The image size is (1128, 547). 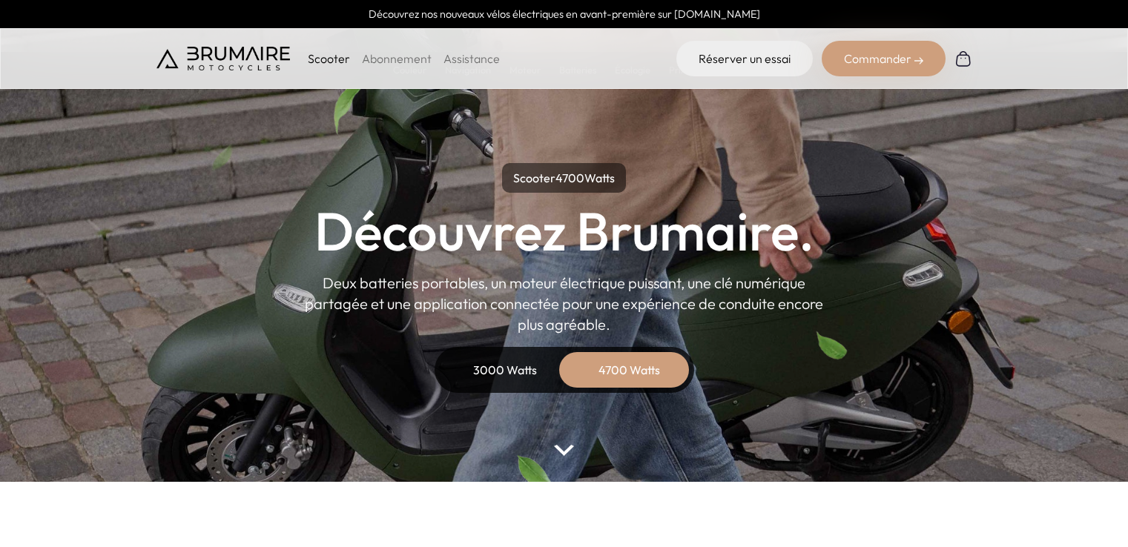 I want to click on p: Deux batteries portables, un moteur électrique puissant, une clé numérique partagée et une applic..., so click(x=564, y=304).